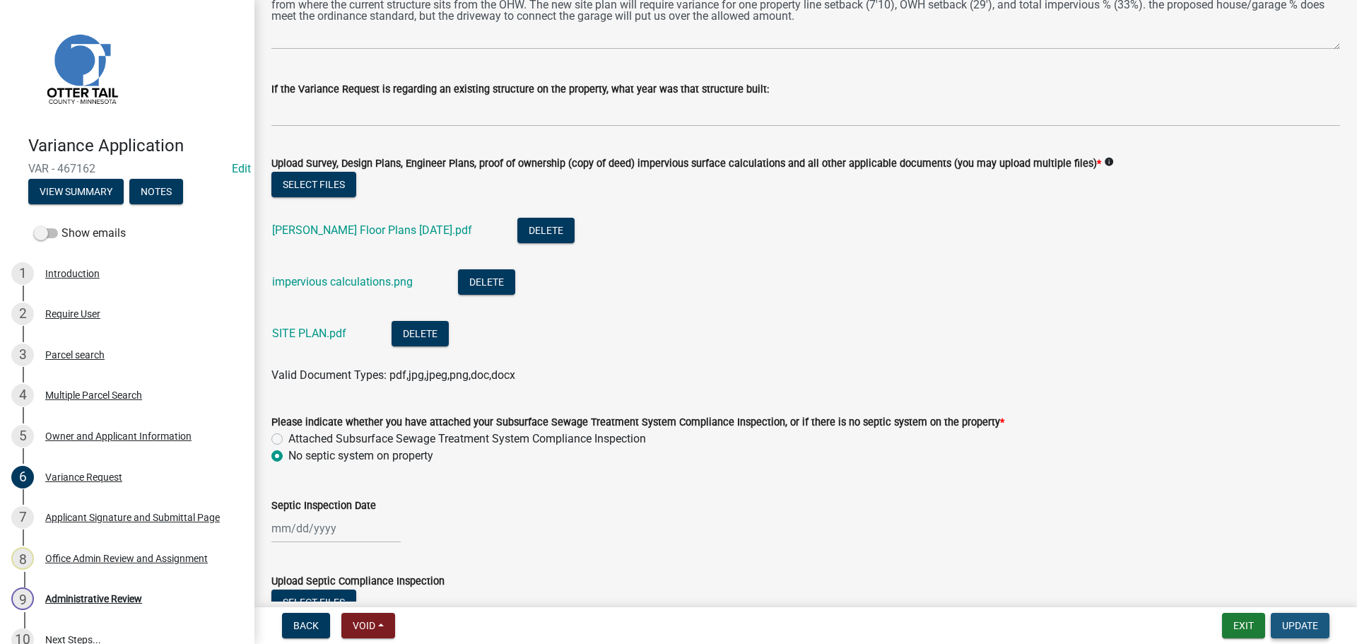  What do you see at coordinates (686, 164) in the screenshot?
I see `label: Upload Survey, Design Plans, Engineer Plans, proof of ownership (copy of deed) impervious surface...` at bounding box center [686, 164].